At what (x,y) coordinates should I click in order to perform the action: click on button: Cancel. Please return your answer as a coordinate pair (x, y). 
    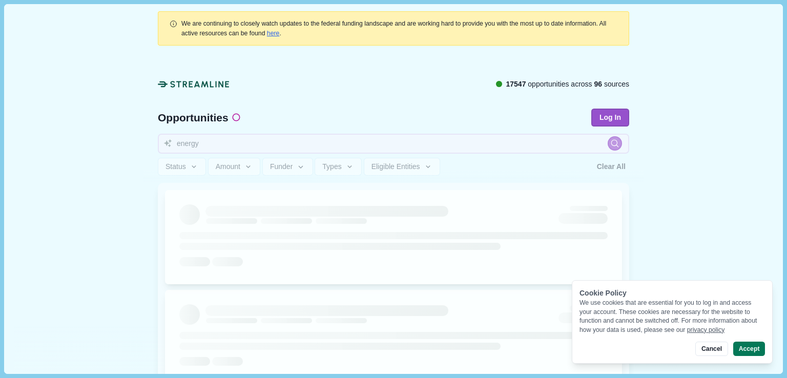
    Looking at the image, I should click on (711, 349).